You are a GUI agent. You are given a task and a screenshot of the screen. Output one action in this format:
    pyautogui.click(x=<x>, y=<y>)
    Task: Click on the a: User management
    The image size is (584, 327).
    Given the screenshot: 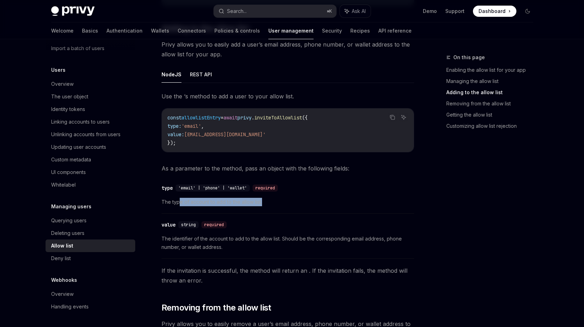 What is the action you would take?
    pyautogui.click(x=291, y=31)
    